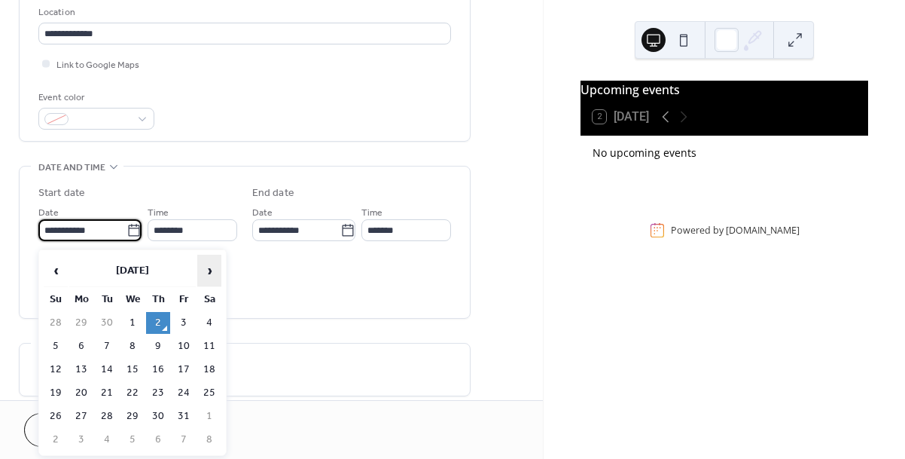 The image size is (905, 459). What do you see at coordinates (107, 369) in the screenshot?
I see `td: 14` at bounding box center [107, 369].